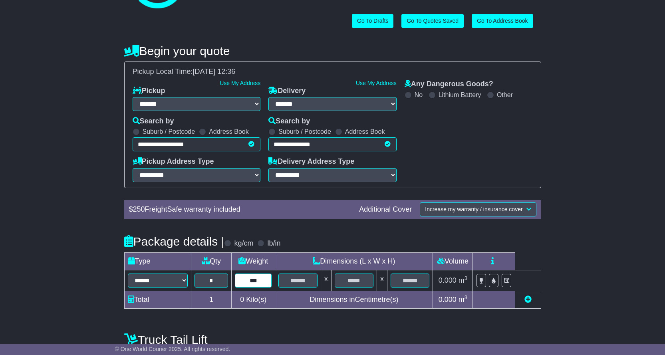  Describe the element at coordinates (253, 261) in the screenshot. I see `td: Weight` at that location.